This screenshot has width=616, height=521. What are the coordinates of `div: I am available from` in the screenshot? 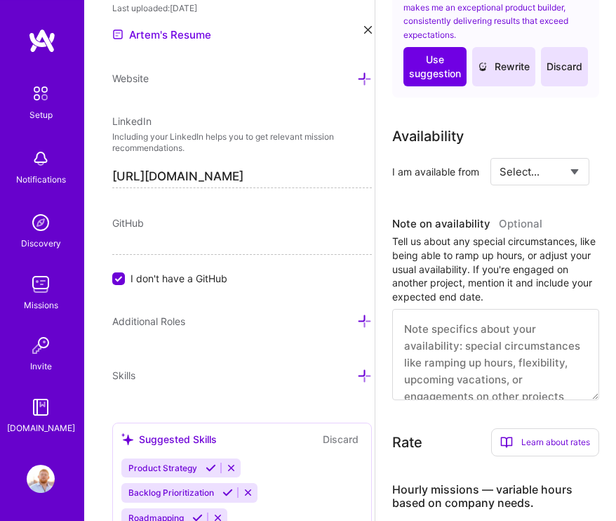 It's located at (436, 172).